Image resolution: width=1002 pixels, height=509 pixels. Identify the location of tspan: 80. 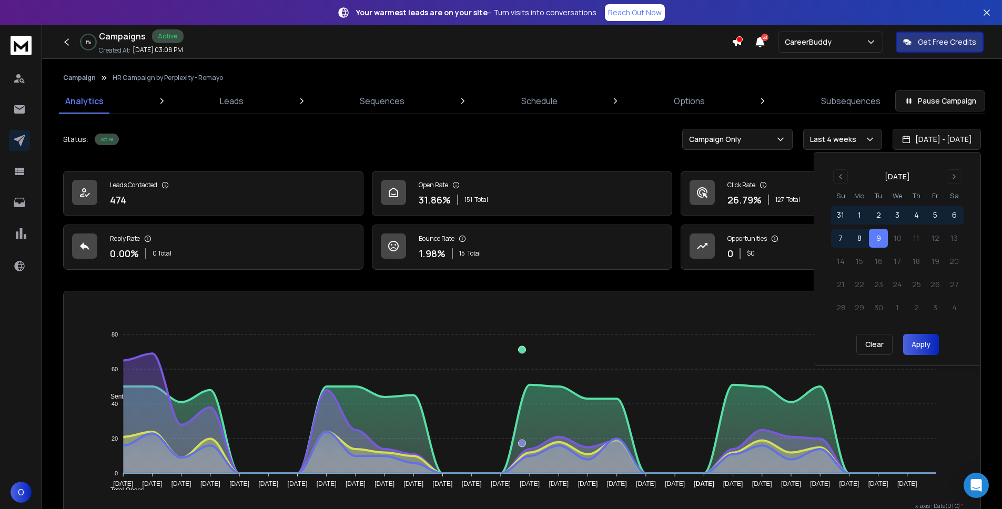
(115, 334).